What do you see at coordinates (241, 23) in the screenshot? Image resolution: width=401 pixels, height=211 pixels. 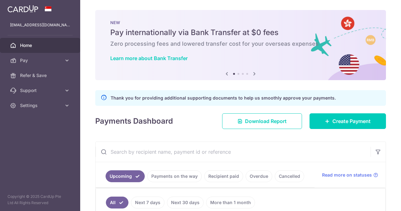 I see `p: NEW` at bounding box center [241, 23].